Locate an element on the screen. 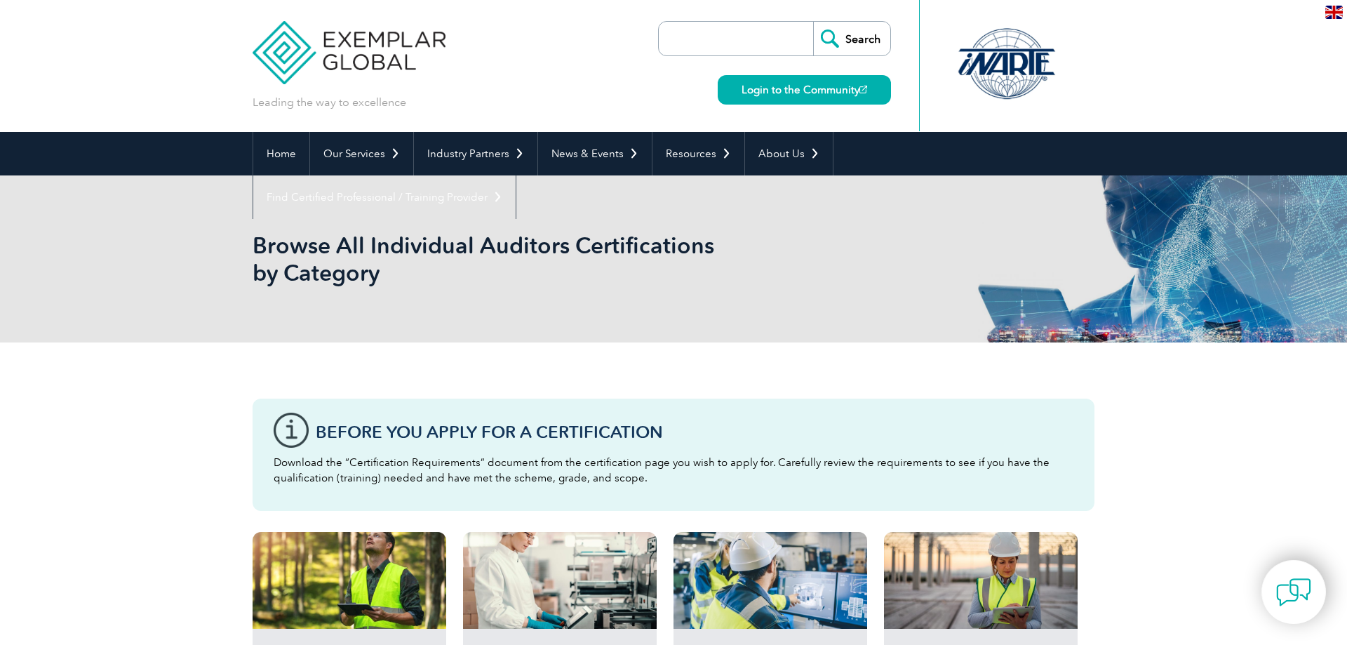 The image size is (1347, 645). a: About Us is located at coordinates (789, 154).